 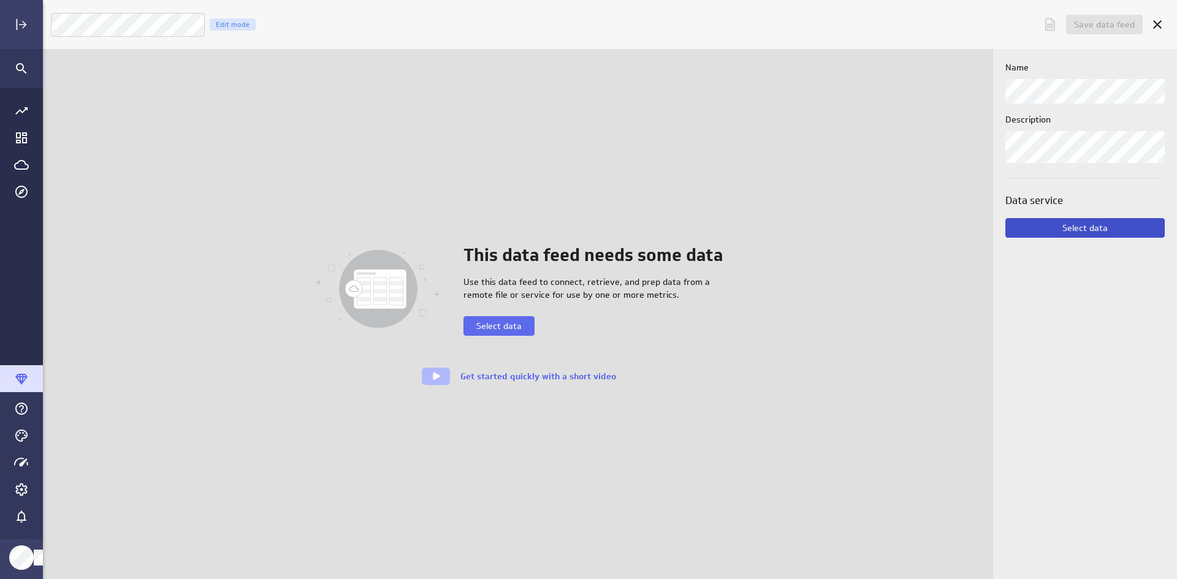 I want to click on img: watch-video.svg, so click(x=436, y=376).